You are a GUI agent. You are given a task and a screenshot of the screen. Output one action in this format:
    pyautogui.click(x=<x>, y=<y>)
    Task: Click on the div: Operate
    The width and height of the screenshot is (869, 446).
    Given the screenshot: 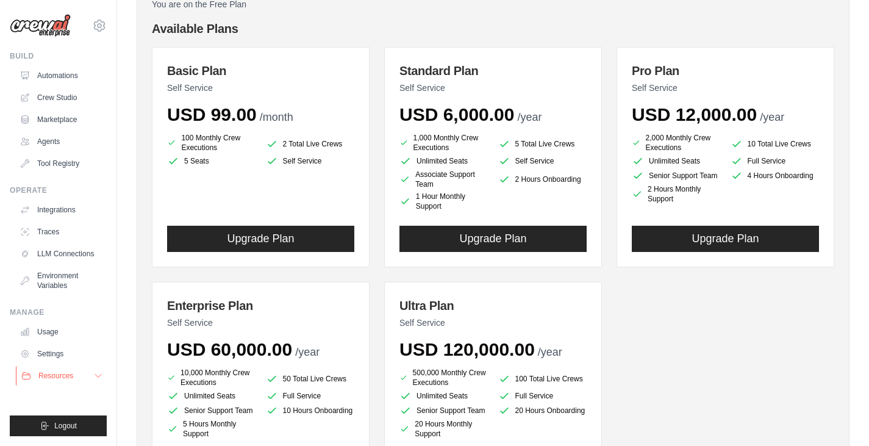 What is the action you would take?
    pyautogui.click(x=58, y=190)
    